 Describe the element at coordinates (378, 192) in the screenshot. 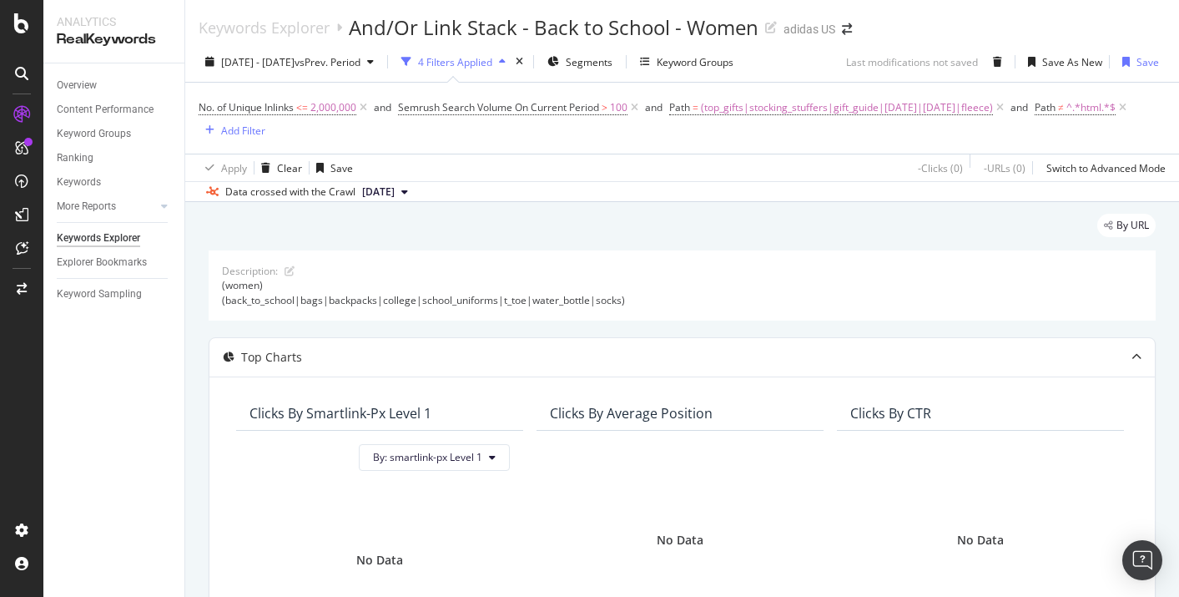

I see `span: 2023 Dec. 29th` at that location.